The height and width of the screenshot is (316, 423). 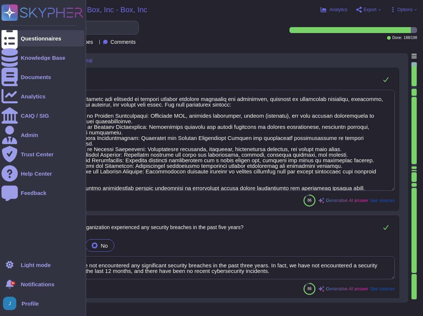 I want to click on img: user, so click(x=10, y=303).